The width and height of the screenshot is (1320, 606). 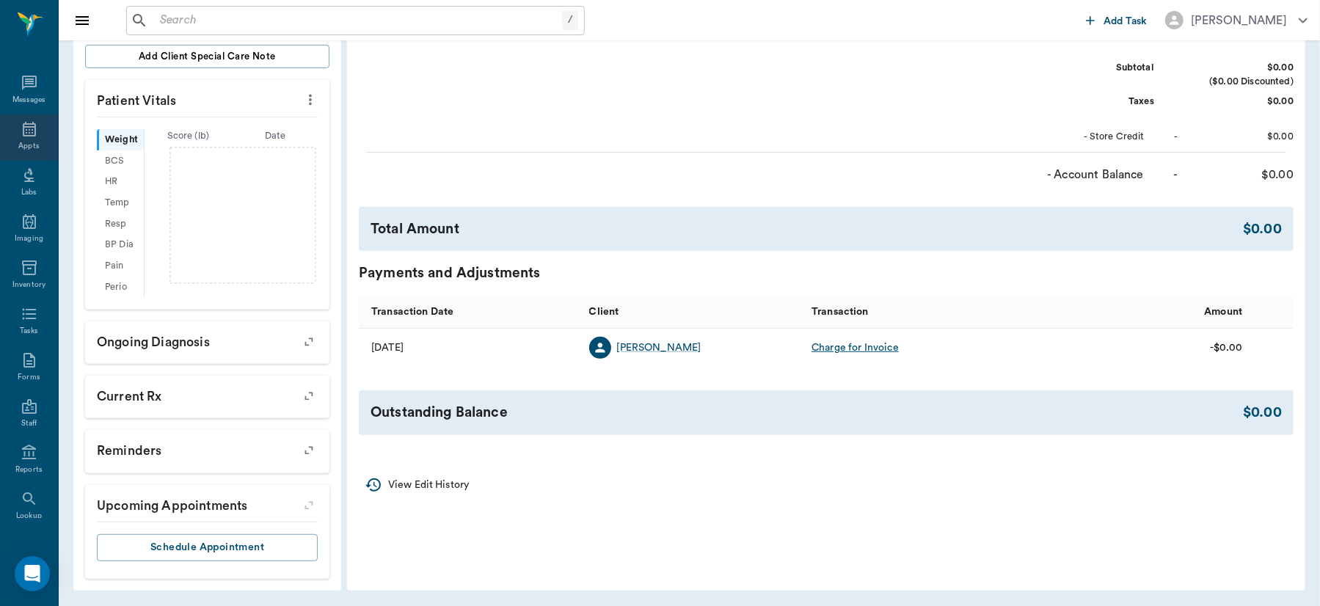 I want to click on div: - Account Balance, so click(x=1089, y=175).